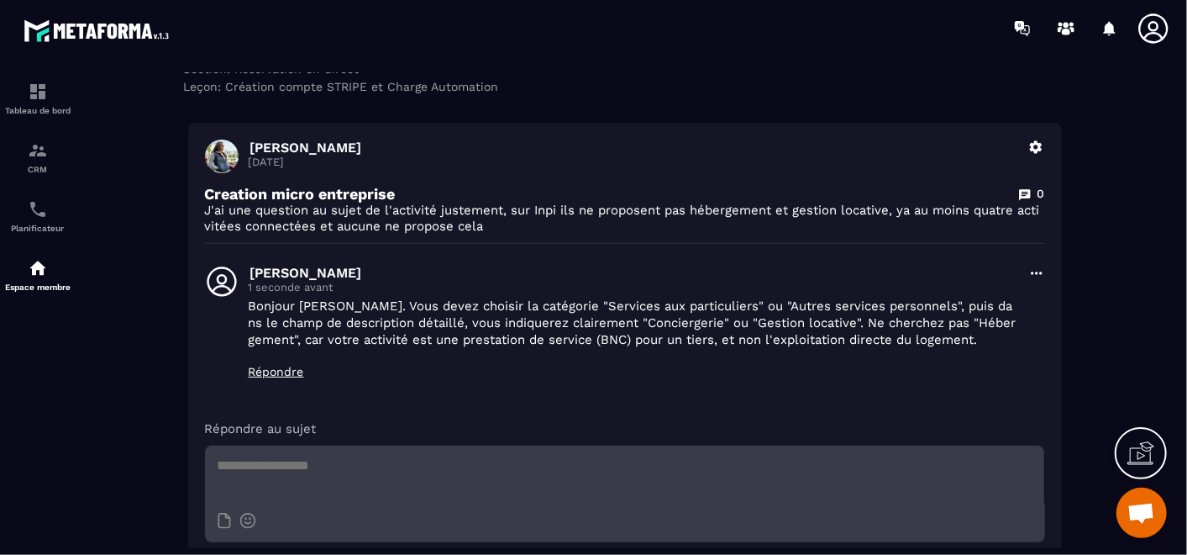 The width and height of the screenshot is (1187, 555). Describe the element at coordinates (38, 169) in the screenshot. I see `p: CRM` at that location.